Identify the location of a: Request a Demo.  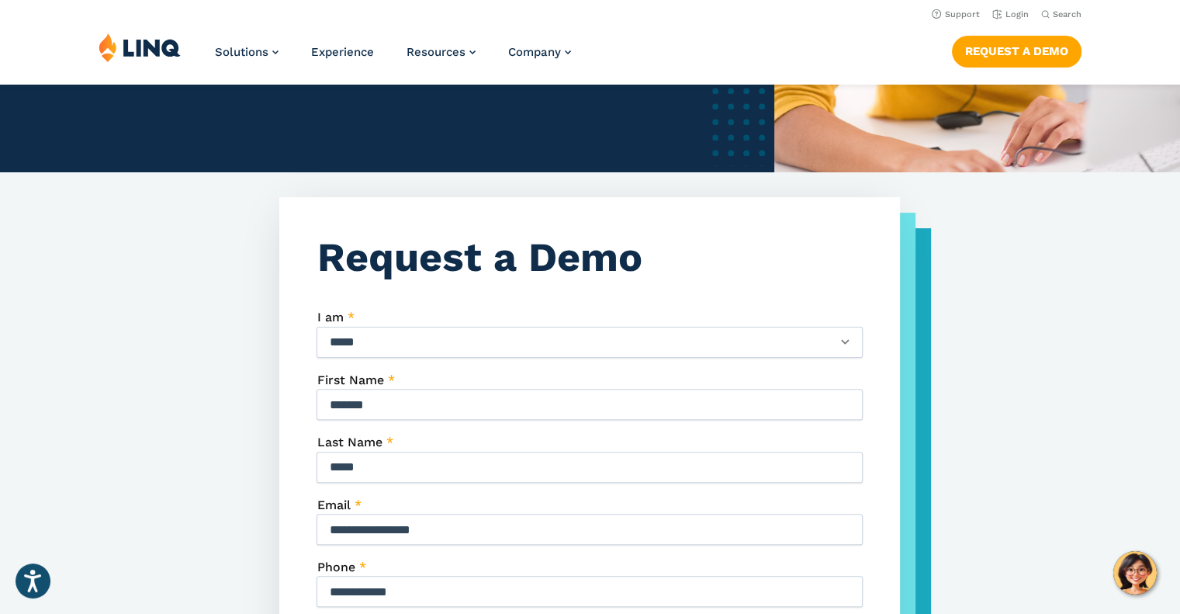
(1017, 51).